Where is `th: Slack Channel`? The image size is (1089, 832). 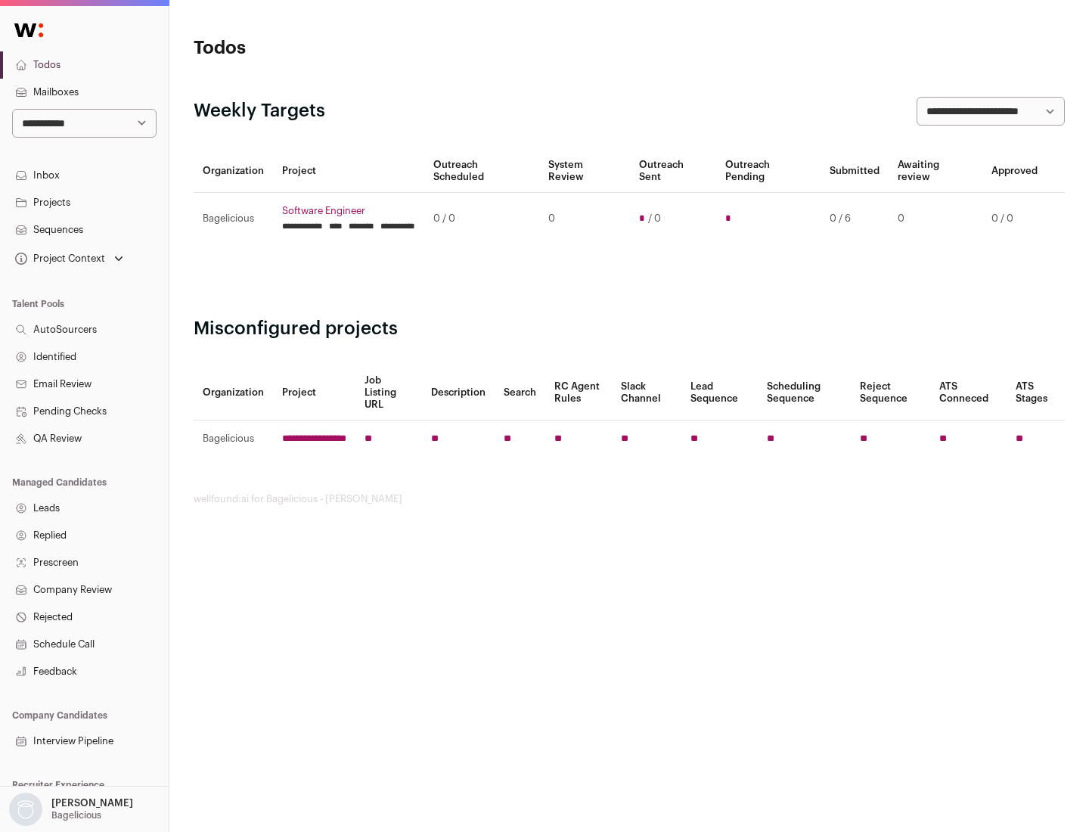 th: Slack Channel is located at coordinates (647, 392).